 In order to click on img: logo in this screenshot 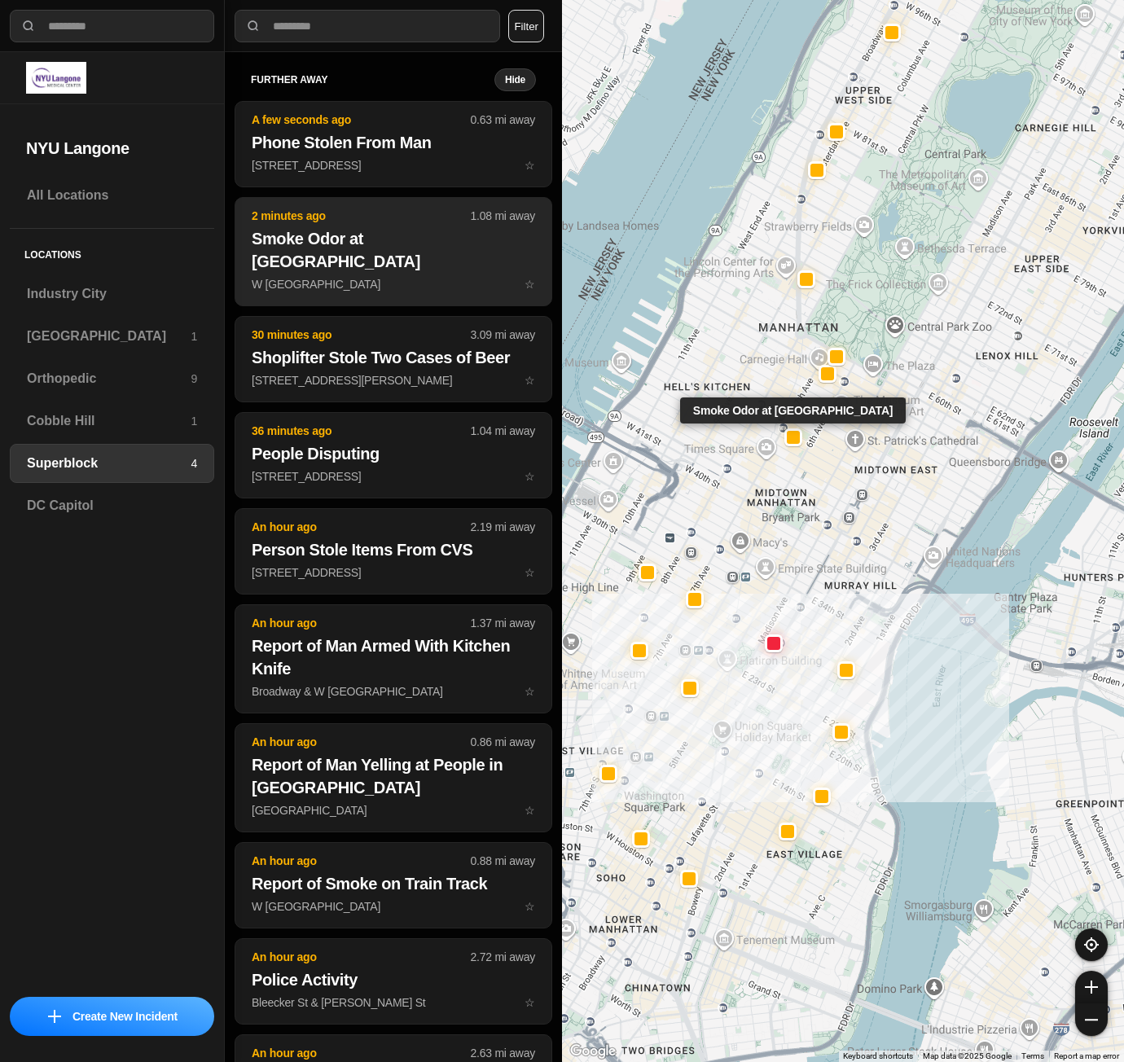, I will do `click(56, 77)`.